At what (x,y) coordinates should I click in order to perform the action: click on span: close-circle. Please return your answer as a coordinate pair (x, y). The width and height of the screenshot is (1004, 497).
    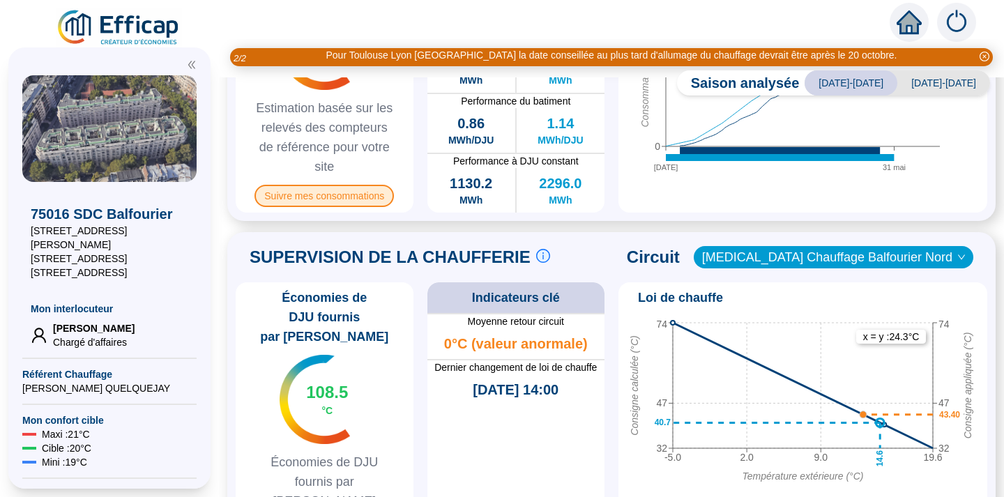
    Looking at the image, I should click on (984, 56).